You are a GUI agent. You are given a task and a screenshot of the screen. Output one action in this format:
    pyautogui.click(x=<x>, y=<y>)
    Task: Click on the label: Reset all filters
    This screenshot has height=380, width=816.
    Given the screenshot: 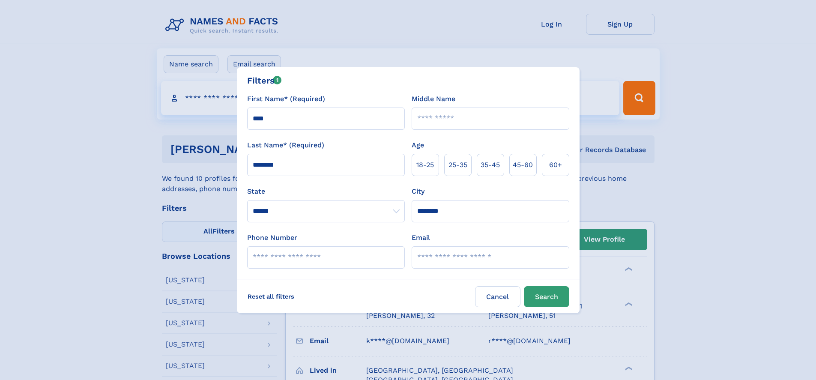 What is the action you would take?
    pyautogui.click(x=271, y=296)
    